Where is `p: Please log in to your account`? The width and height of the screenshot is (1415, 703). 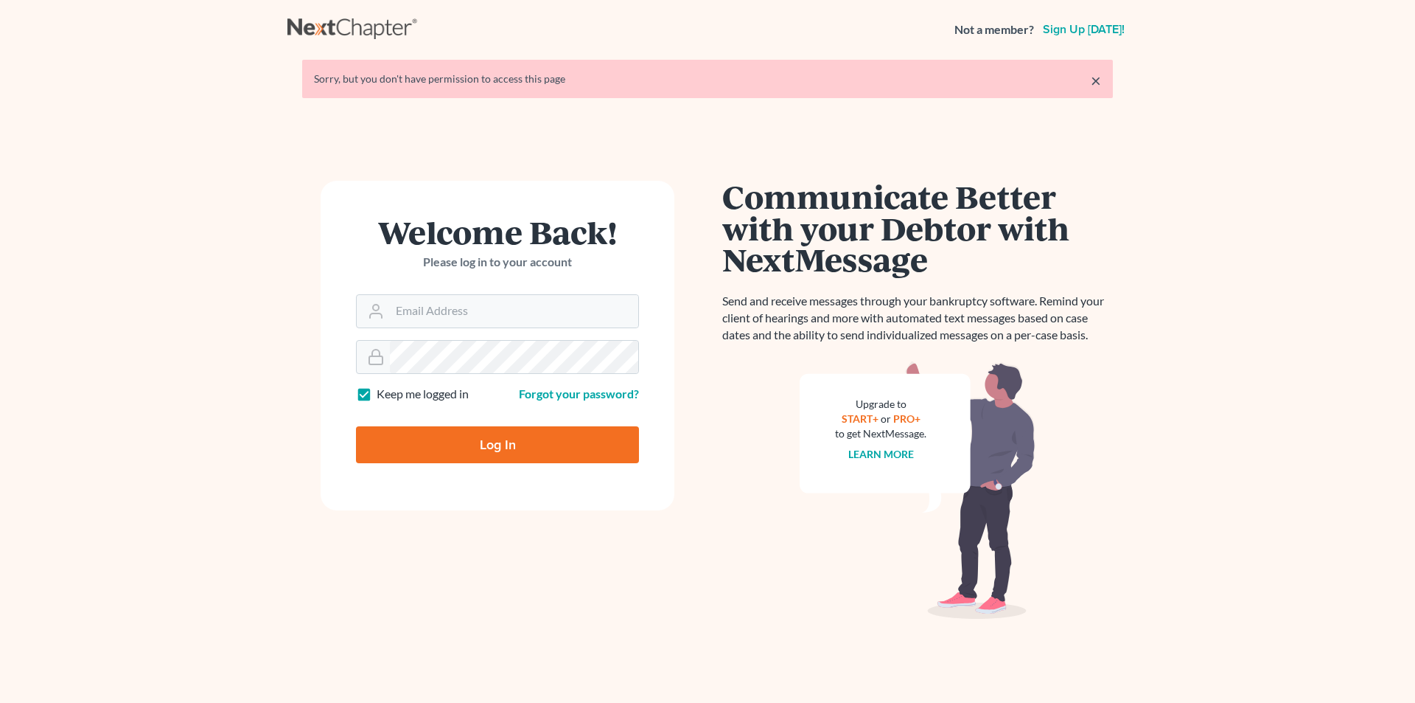 p: Please log in to your account is located at coordinates (498, 262).